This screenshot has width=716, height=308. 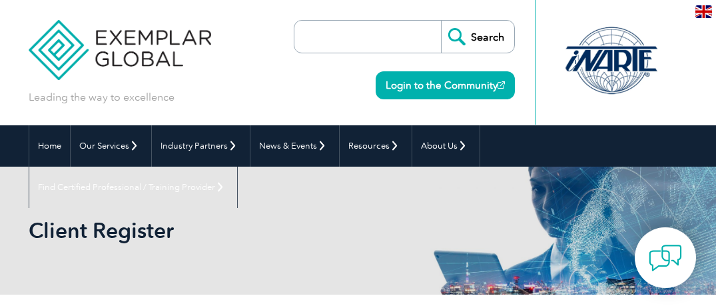 I want to click on a: Login to the Community, so click(x=445, y=85).